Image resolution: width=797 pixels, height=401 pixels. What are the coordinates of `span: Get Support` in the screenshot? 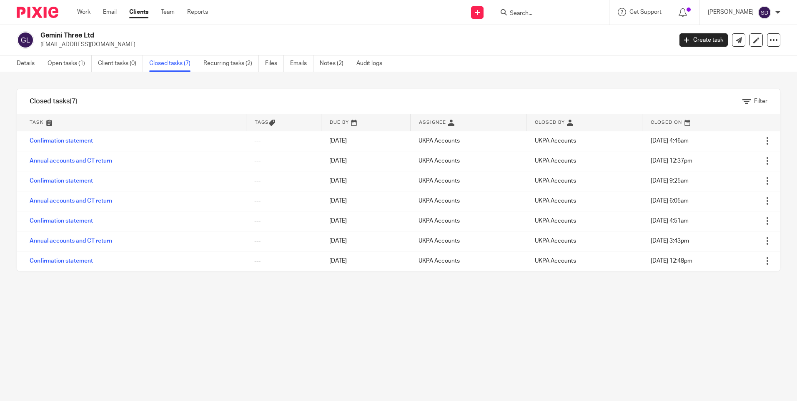 It's located at (645, 12).